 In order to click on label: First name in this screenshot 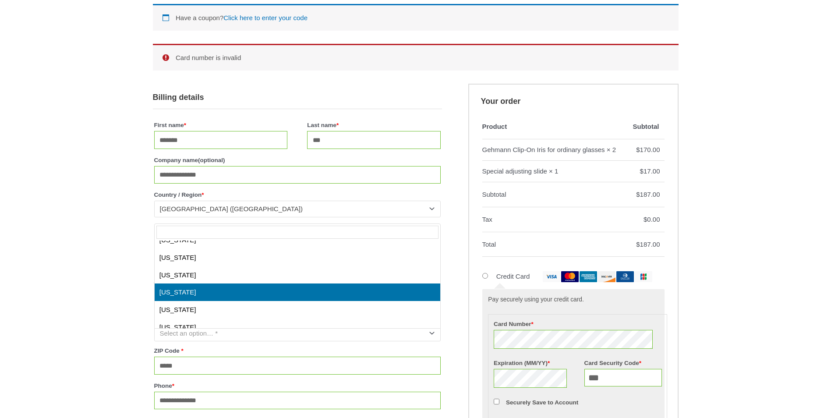, I will do `click(221, 125)`.